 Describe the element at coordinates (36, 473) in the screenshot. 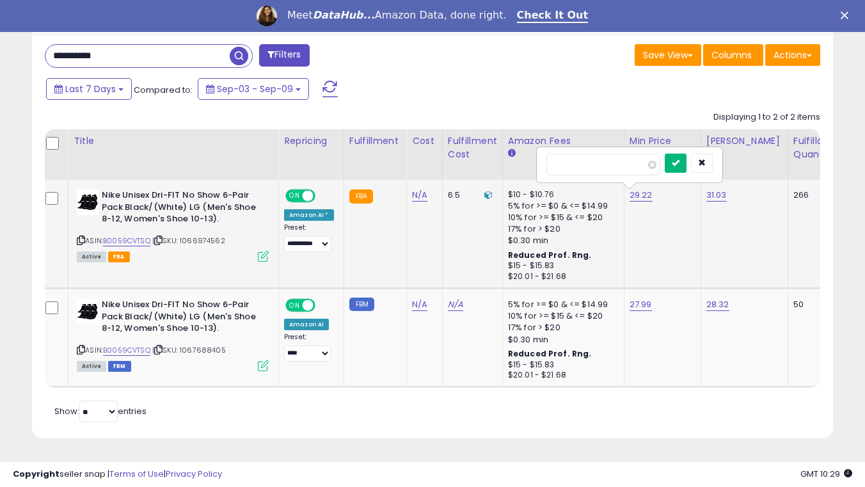

I see `strong: Copyright` at that location.